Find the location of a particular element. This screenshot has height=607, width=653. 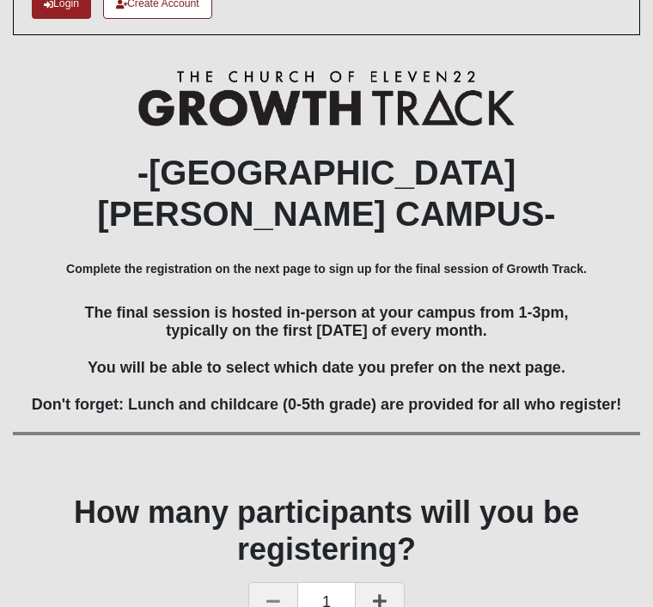

span: You will be able to select which date you prefer on the next page. is located at coordinates (326, 368).